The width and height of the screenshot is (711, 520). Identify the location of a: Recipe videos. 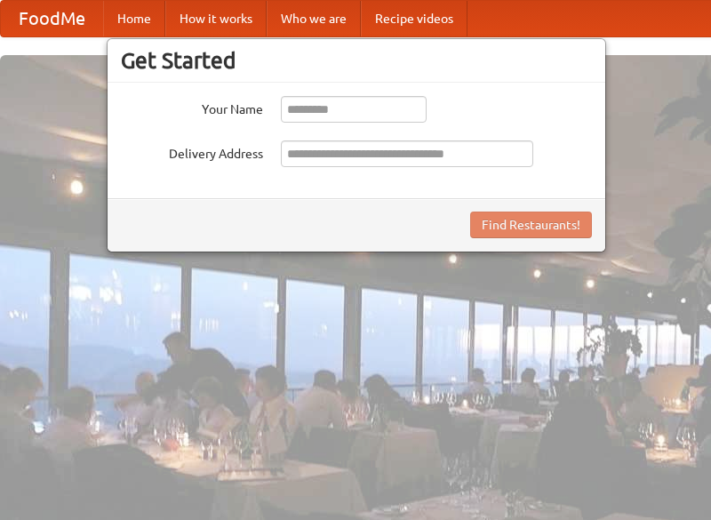
(414, 19).